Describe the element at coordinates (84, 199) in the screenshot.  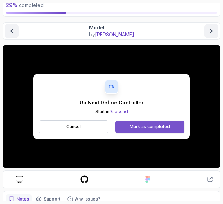
I see `button: Feedback button` at that location.